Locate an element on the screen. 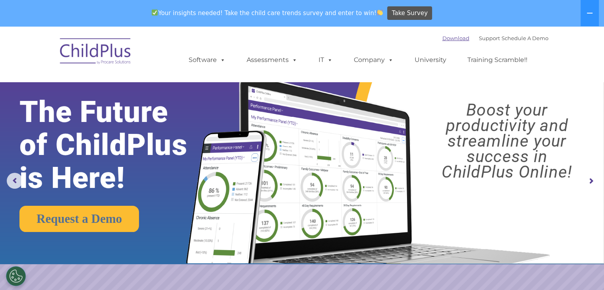 This screenshot has height=290, width=604. a: Support is located at coordinates (490, 38).